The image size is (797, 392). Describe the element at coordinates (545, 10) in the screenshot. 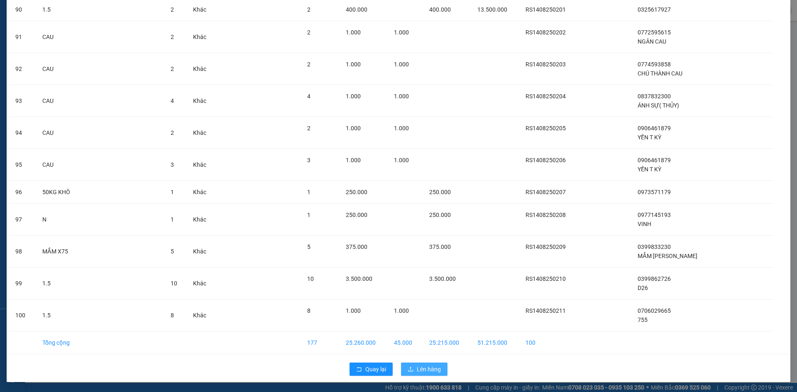

I see `span: RS1408250201` at that location.